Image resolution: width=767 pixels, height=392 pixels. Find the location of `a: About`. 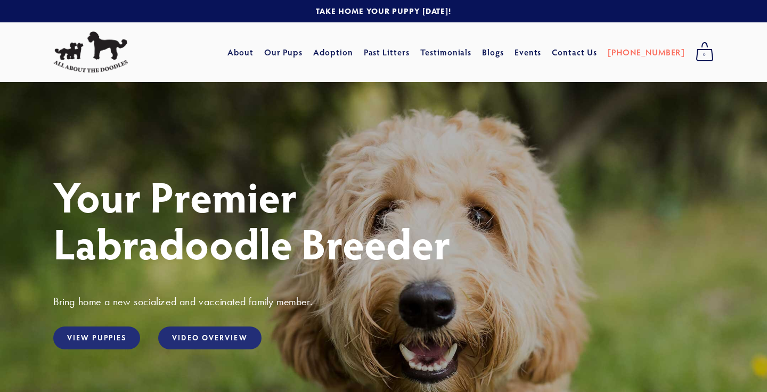

a: About is located at coordinates (240, 52).